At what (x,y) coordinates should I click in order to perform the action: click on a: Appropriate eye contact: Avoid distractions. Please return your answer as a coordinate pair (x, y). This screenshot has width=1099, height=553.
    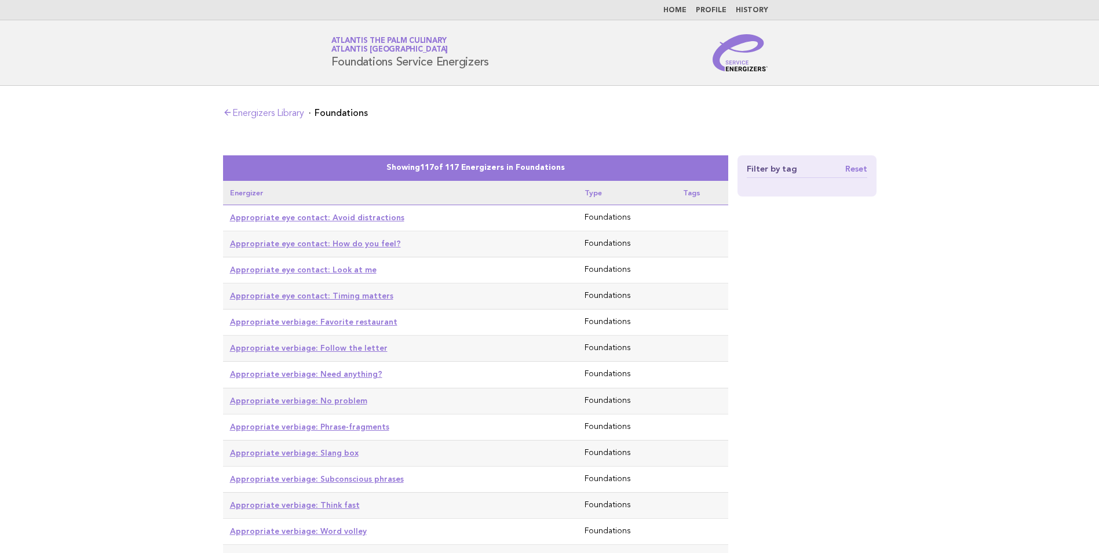
    Looking at the image, I should click on (317, 217).